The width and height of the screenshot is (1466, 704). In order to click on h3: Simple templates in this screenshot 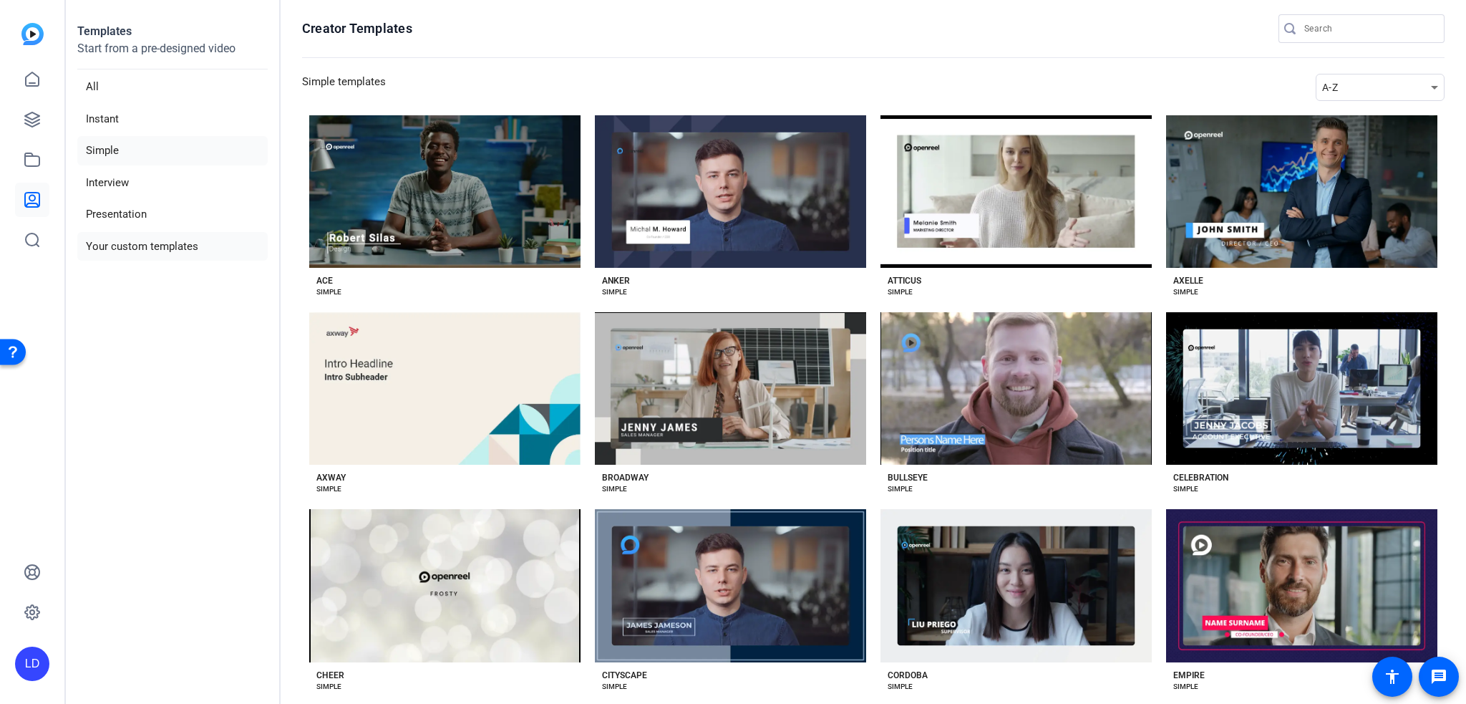, I will do `click(344, 87)`.